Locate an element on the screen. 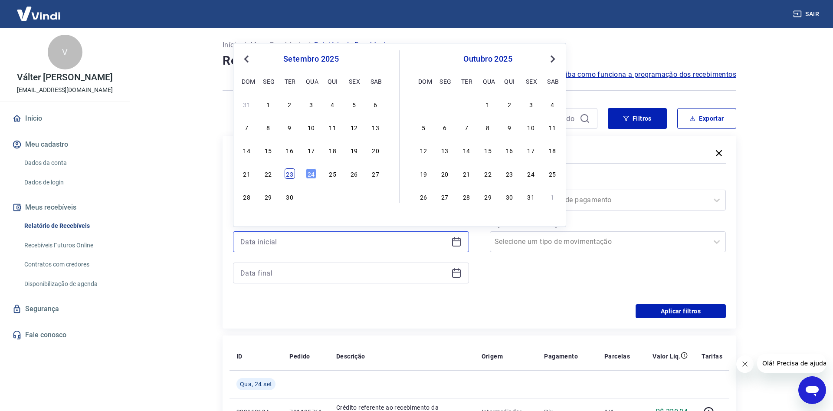 The height and width of the screenshot is (411, 833). div: Choose segunda-feira, 8 de setembro de 2025 is located at coordinates (268, 127).